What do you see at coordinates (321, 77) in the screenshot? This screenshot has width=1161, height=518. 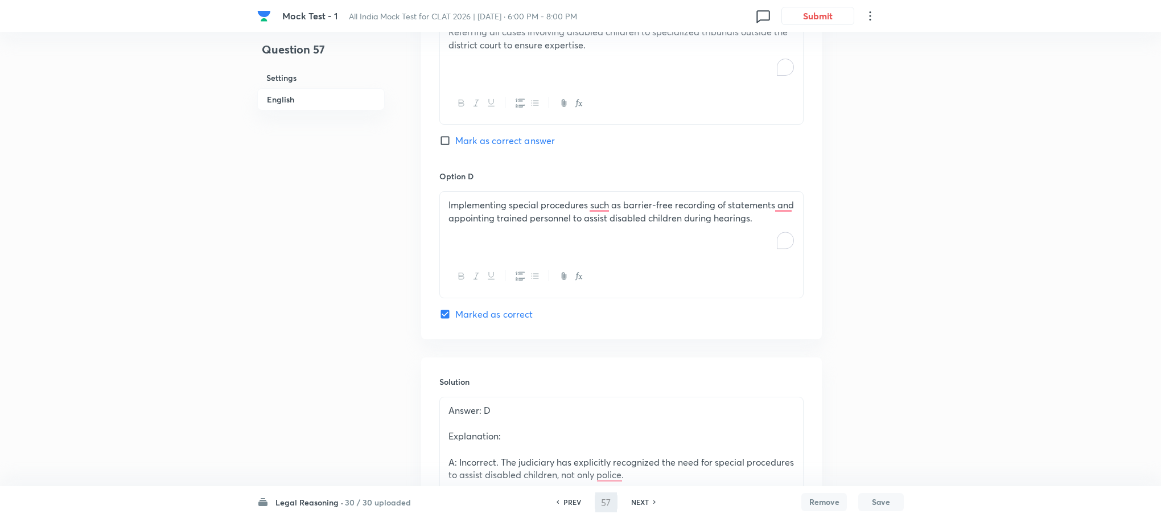 I see `h6: Settings` at bounding box center [321, 77].